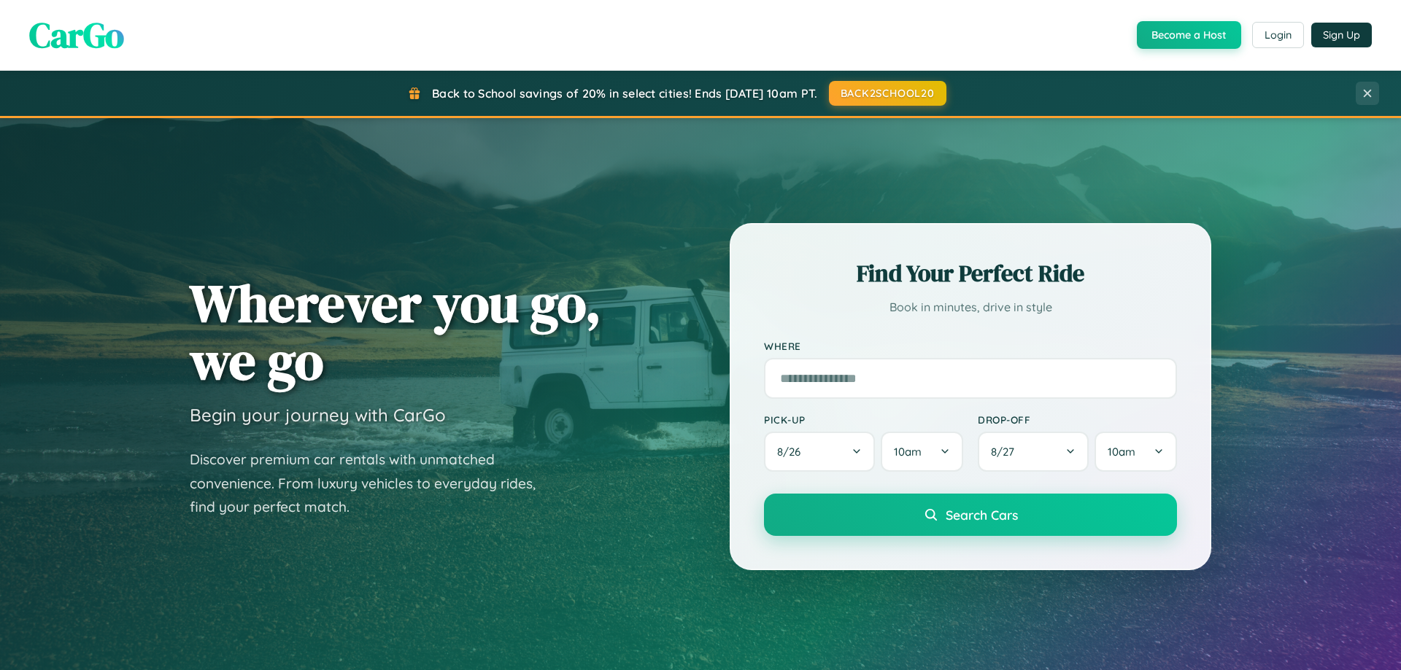 This screenshot has width=1401, height=670. Describe the element at coordinates (970, 346) in the screenshot. I see `label: Where` at that location.